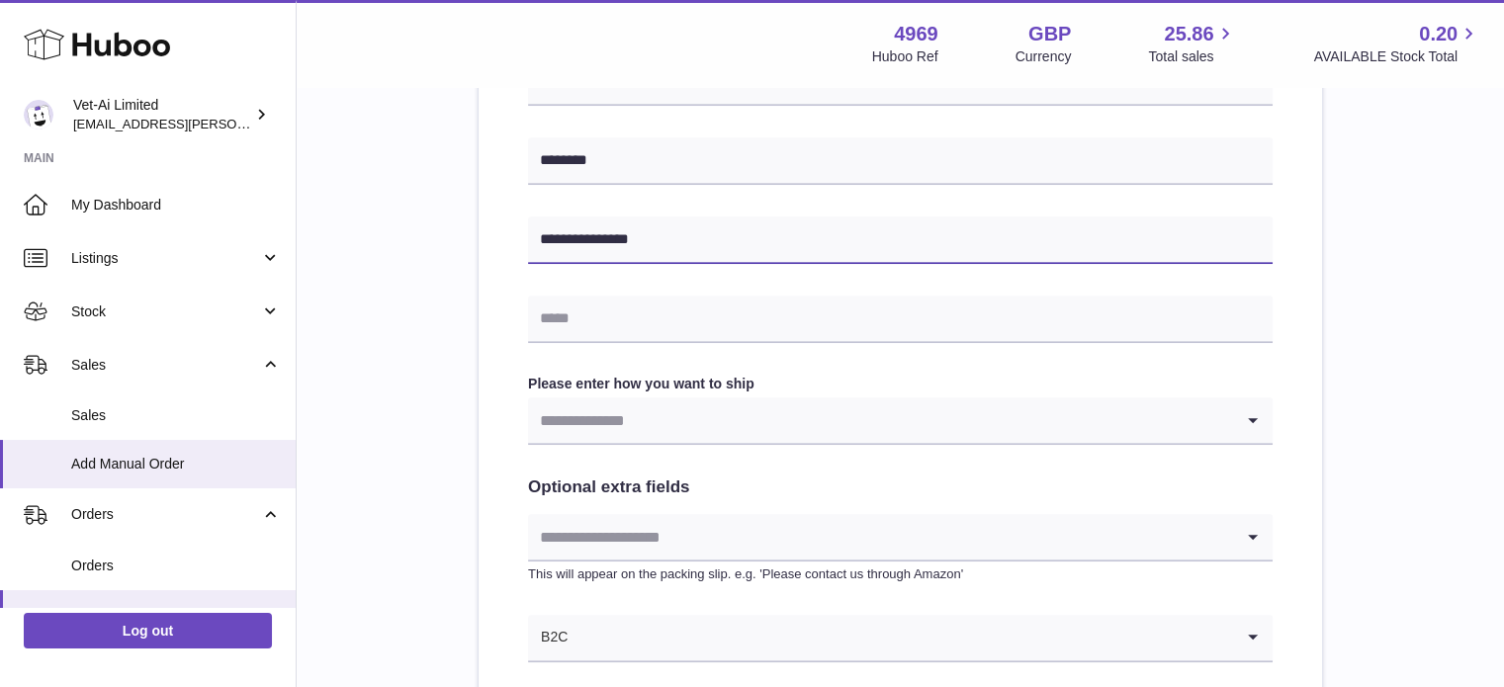 Image resolution: width=1504 pixels, height=687 pixels. What do you see at coordinates (1191, 56) in the screenshot?
I see `span: Total sales` at bounding box center [1191, 56].